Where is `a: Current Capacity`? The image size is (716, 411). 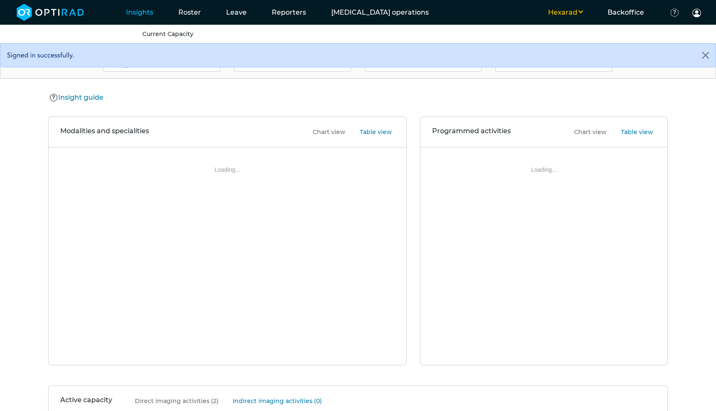 a: Current Capacity is located at coordinates (168, 34).